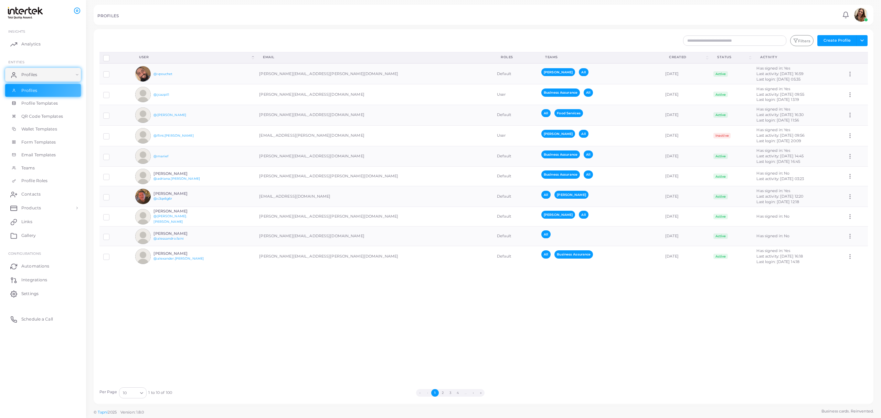 Image resolution: width=881 pixels, height=418 pixels. I want to click on span: Wallet Templates, so click(39, 129).